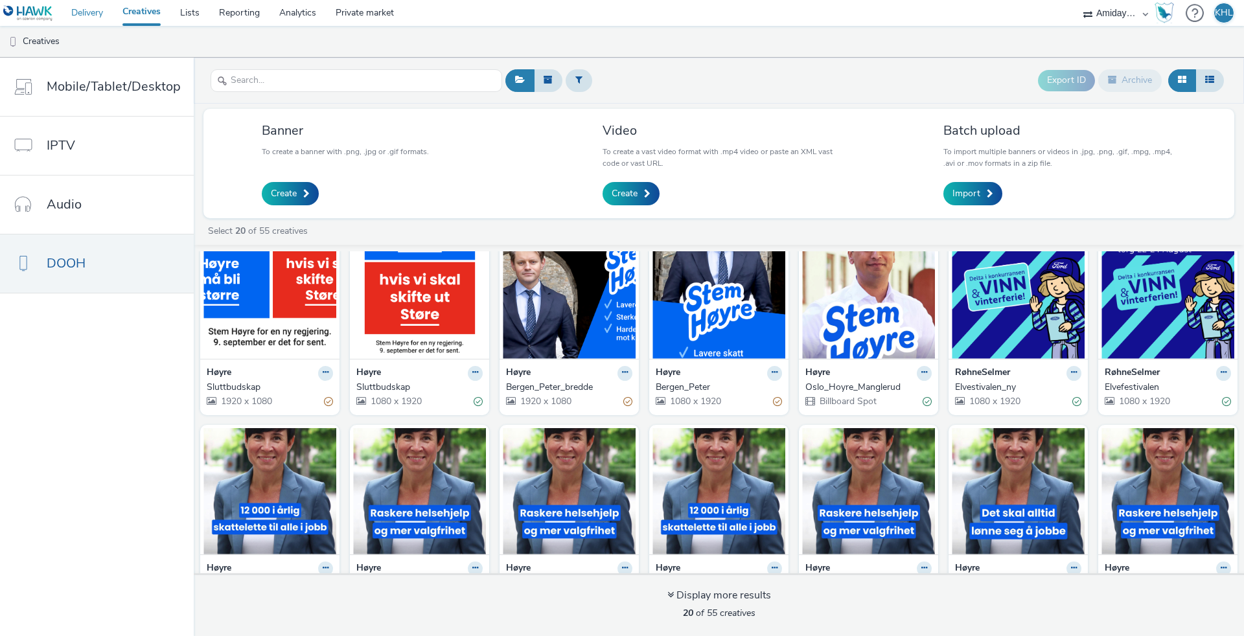 This screenshot has width=1244, height=636. What do you see at coordinates (1015, 387) in the screenshot?
I see `div: Elvestivalen_ny` at bounding box center [1015, 387].